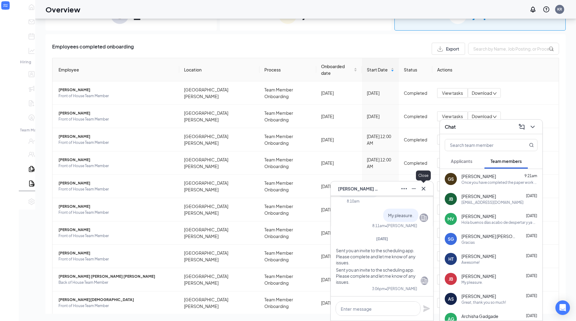  Describe the element at coordinates (470, 262) in the screenshot. I see `div: Awesome!` at that location.